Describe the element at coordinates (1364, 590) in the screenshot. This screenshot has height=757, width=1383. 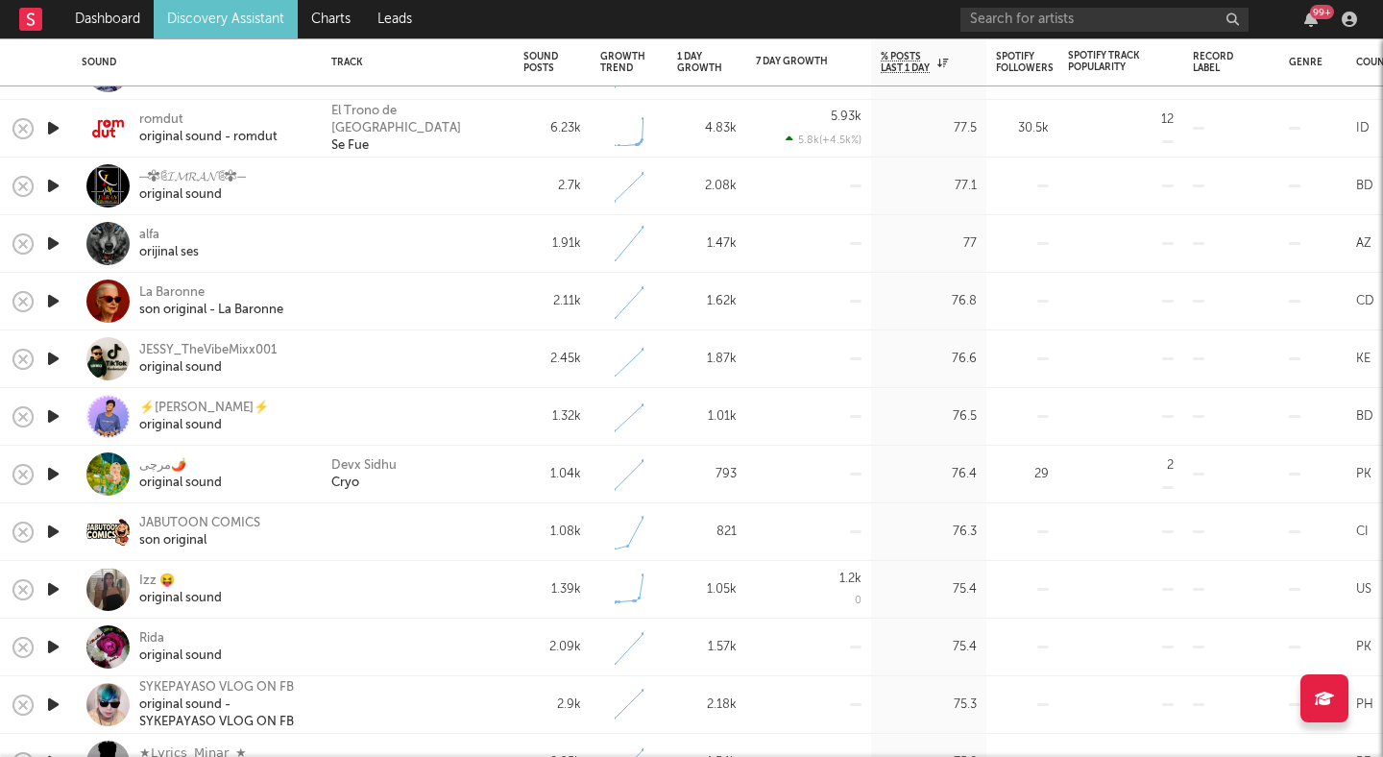
I see `div: US` at that location.